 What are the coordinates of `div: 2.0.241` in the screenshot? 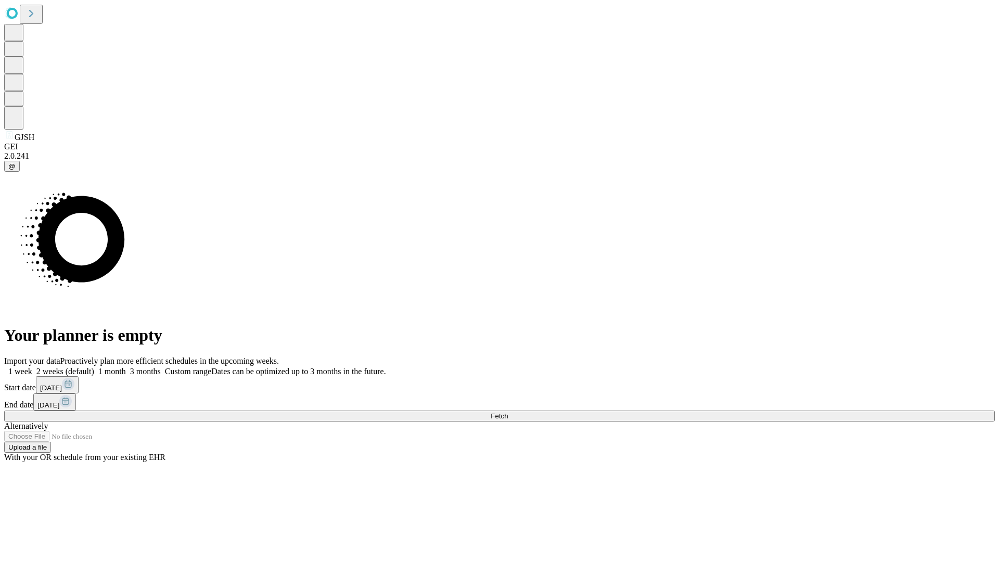 It's located at (500, 156).